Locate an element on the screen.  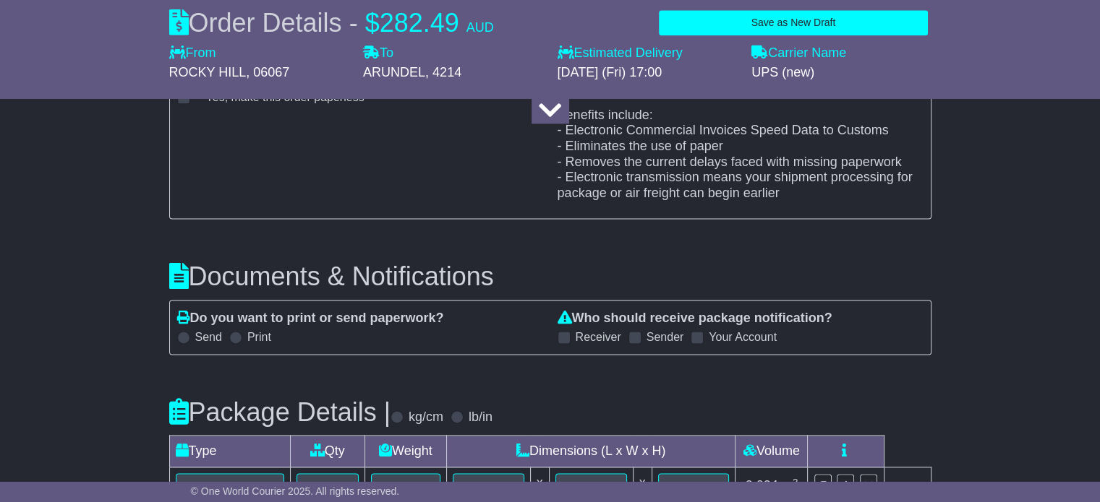
span: © One World Courier 2025. All rights reserved. is located at coordinates (295, 492).